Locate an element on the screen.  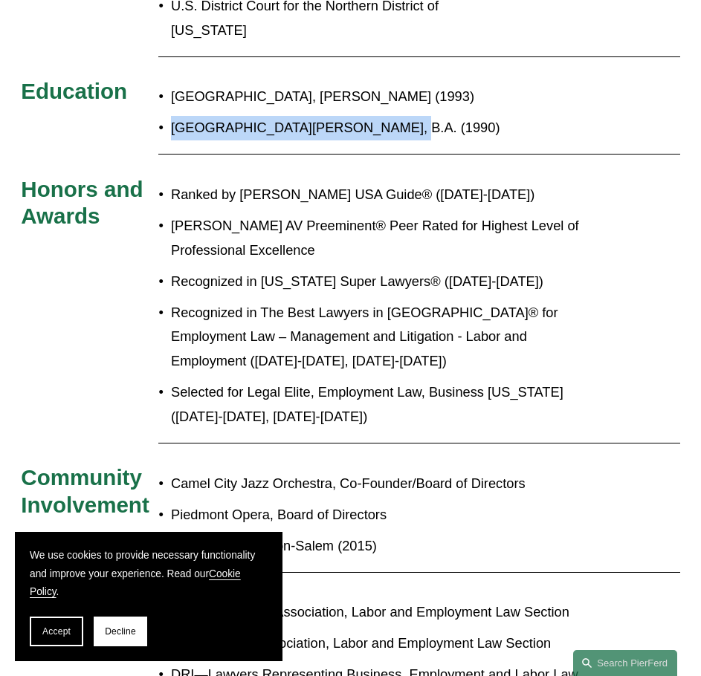
p: We use cookies to provide necessary functionality and improve your experience. Read our . is located at coordinates (149, 574).